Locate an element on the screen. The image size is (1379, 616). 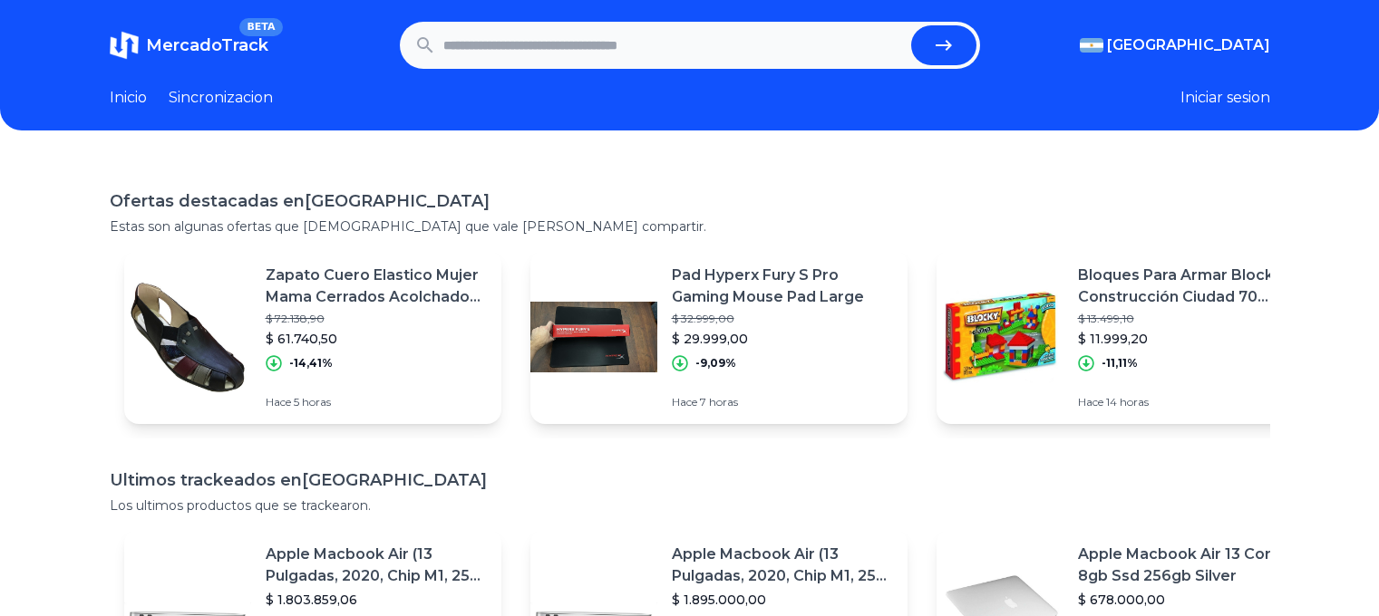
p: $ 29.999,00 is located at coordinates (782, 339).